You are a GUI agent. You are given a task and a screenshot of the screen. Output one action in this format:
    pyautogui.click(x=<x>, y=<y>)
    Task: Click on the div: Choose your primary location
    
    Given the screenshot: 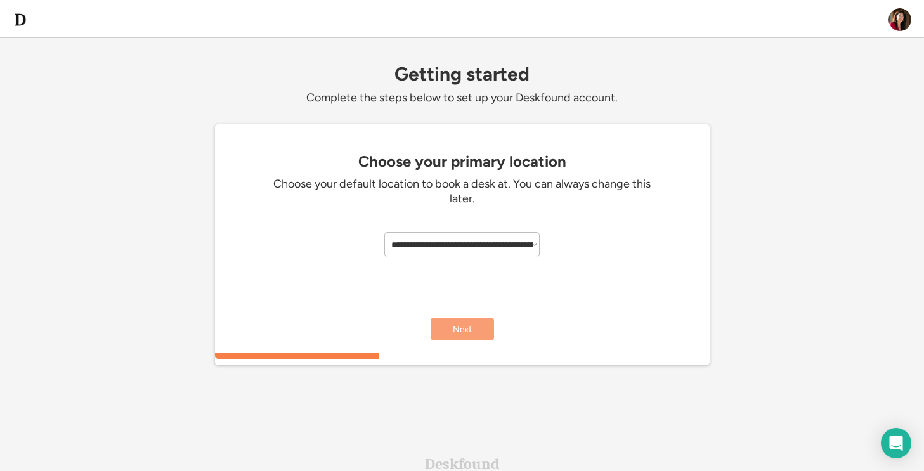 What is the action you would take?
    pyautogui.click(x=463, y=162)
    